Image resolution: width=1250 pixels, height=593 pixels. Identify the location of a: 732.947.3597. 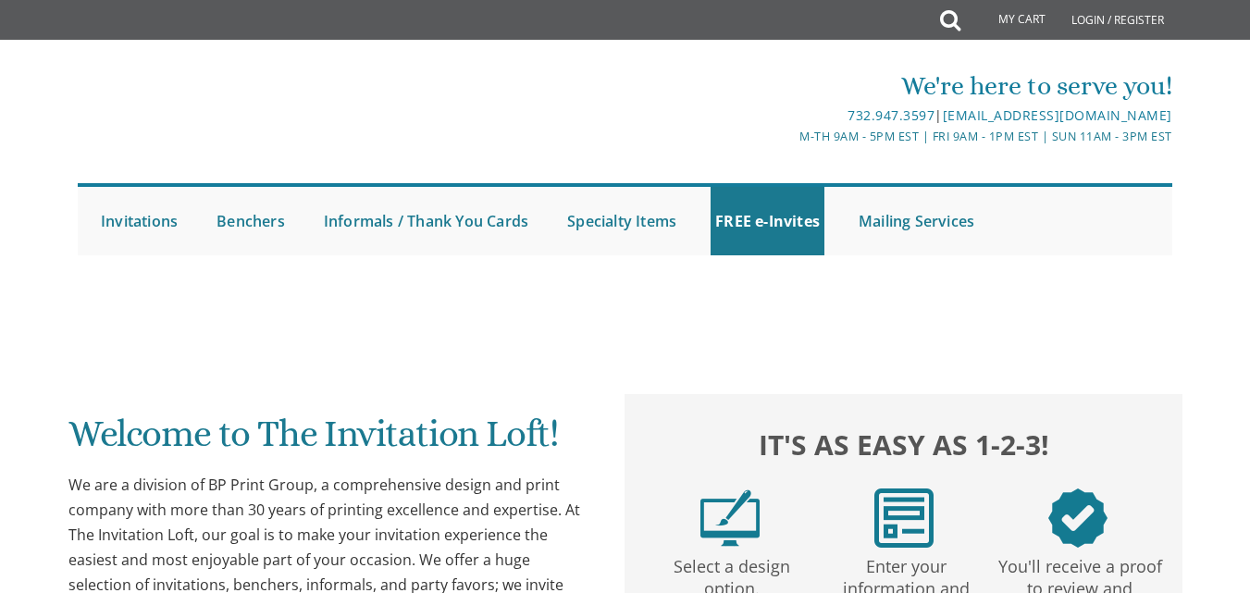
(891, 115).